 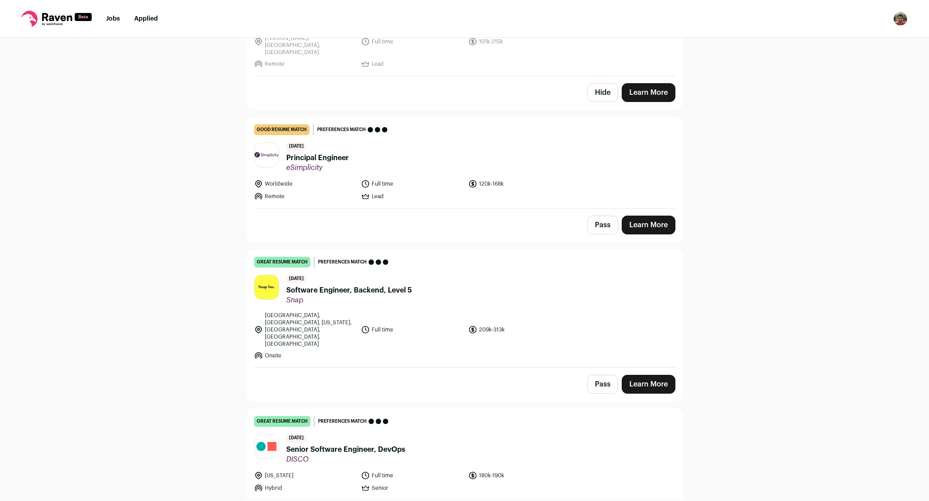 What do you see at coordinates (346, 460) in the screenshot?
I see `span: DISCO` at bounding box center [346, 460].